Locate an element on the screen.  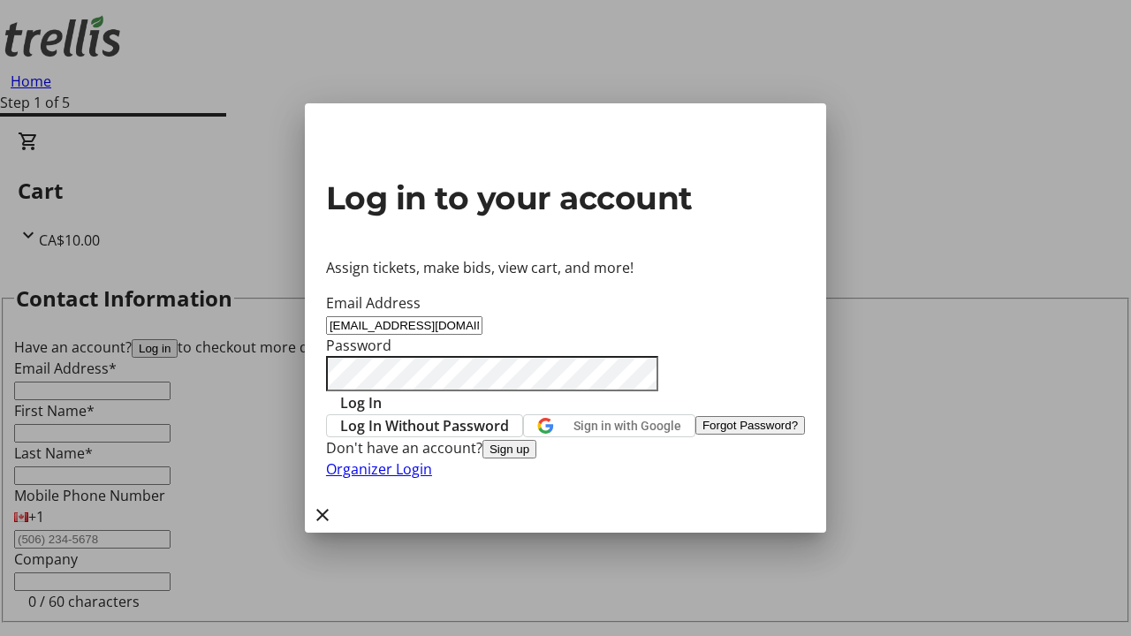
span: Sign in with Google is located at coordinates (627, 426).